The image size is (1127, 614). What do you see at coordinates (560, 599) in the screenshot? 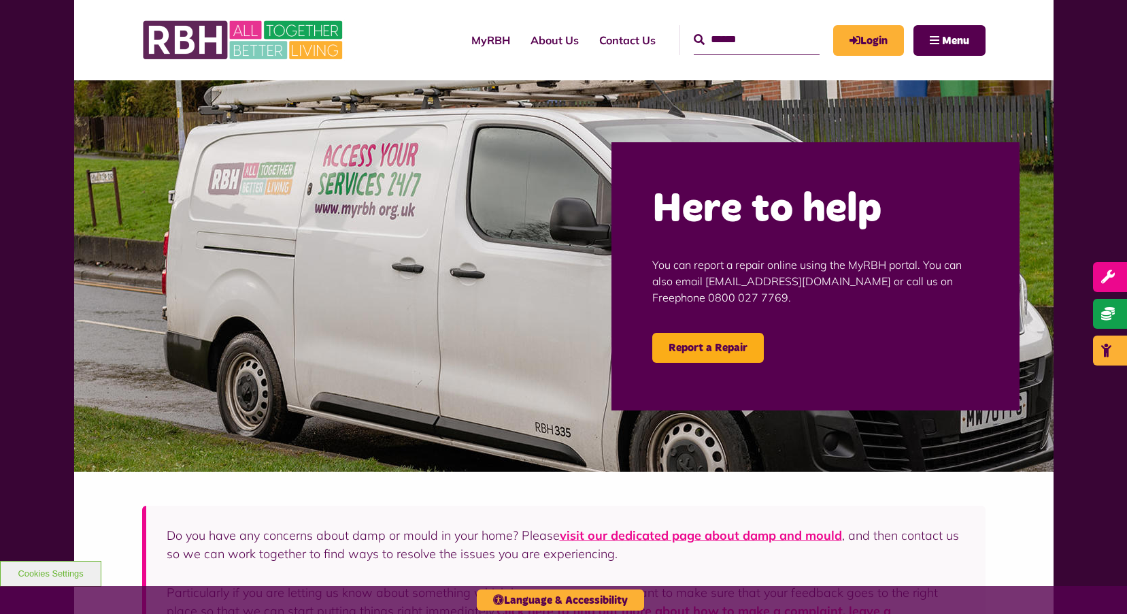
I see `button: Language & Accessibility` at bounding box center [560, 599].